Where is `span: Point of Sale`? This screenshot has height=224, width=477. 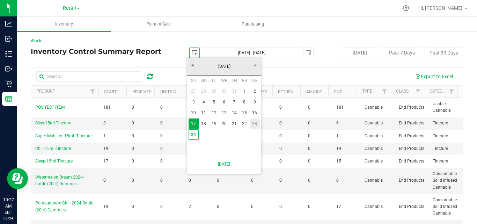
span: Point of Sale is located at coordinates (159, 24).